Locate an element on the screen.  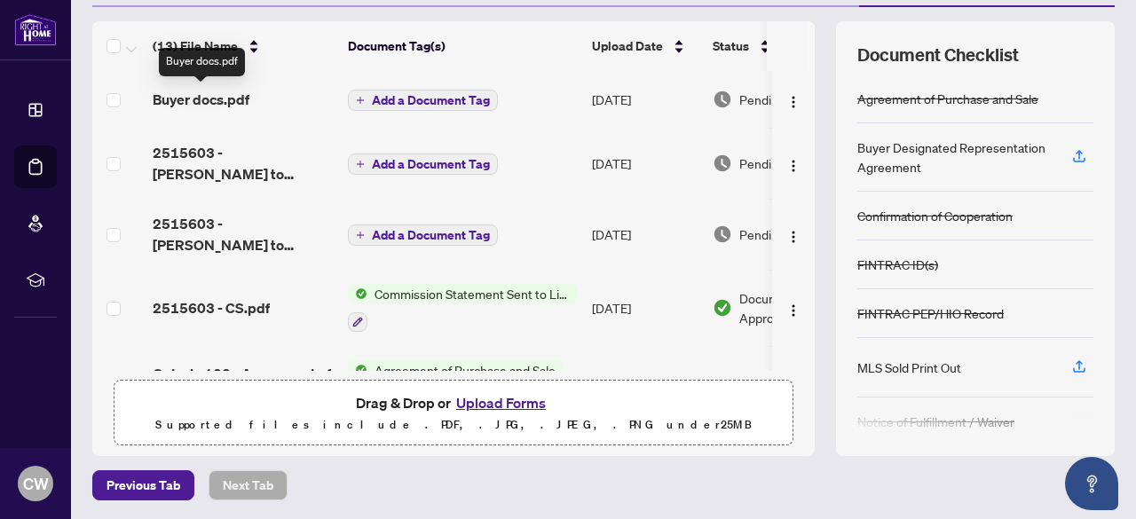
span: Commission Statement Sent to Listing Brokerage is located at coordinates (472, 294).